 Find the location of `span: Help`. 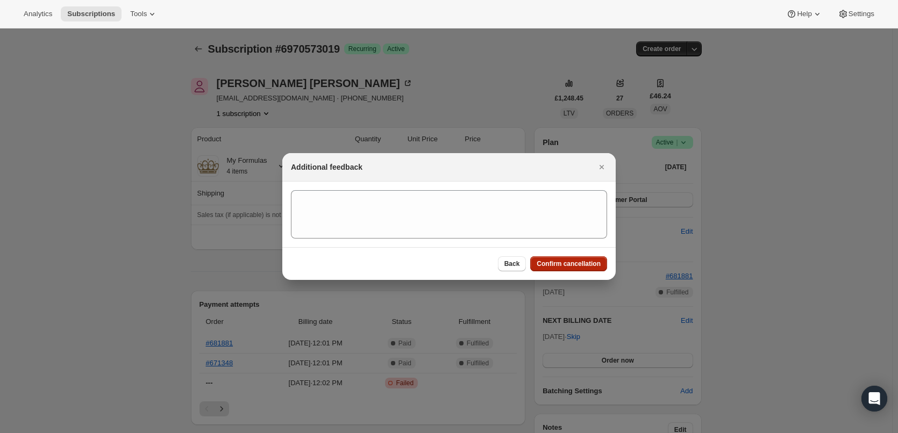

span: Help is located at coordinates (804, 14).